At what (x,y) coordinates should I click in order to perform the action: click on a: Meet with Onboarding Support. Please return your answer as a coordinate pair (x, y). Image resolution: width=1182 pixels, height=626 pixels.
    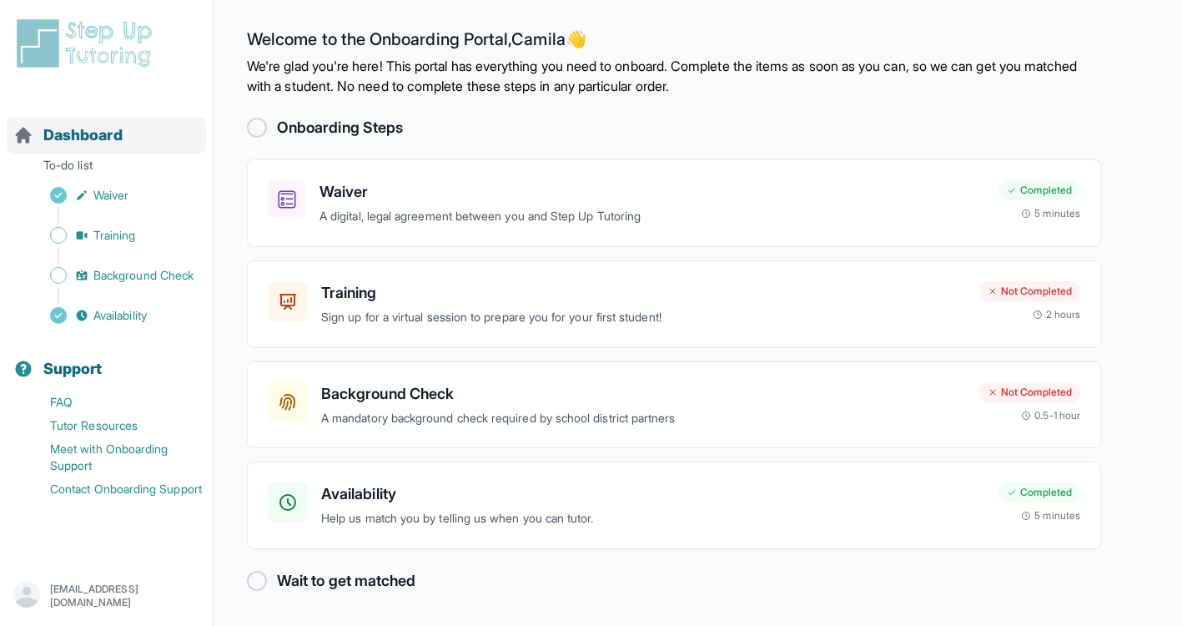
    Looking at the image, I should click on (113, 457).